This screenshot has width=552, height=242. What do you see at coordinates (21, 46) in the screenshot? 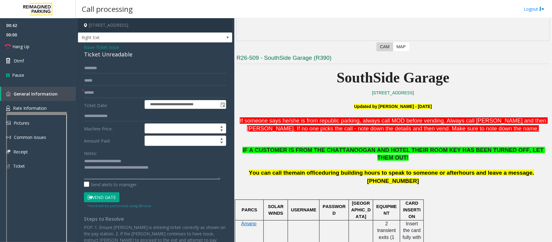
I see `span: Hang Up` at bounding box center [21, 46].